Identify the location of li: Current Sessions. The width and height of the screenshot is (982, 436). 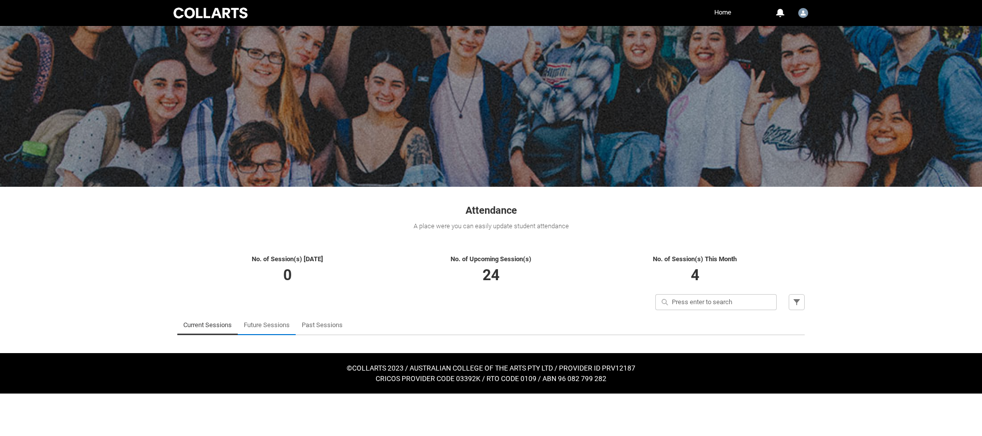
(207, 325).